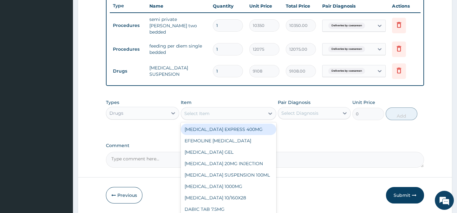 Image resolution: width=457 pixels, height=213 pixels. I want to click on label: Unit Price, so click(364, 102).